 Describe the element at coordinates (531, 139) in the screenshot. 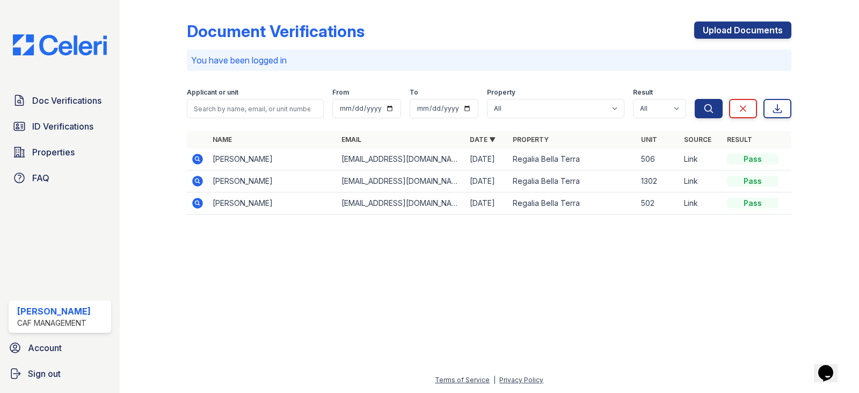

I see `a: Property` at that location.